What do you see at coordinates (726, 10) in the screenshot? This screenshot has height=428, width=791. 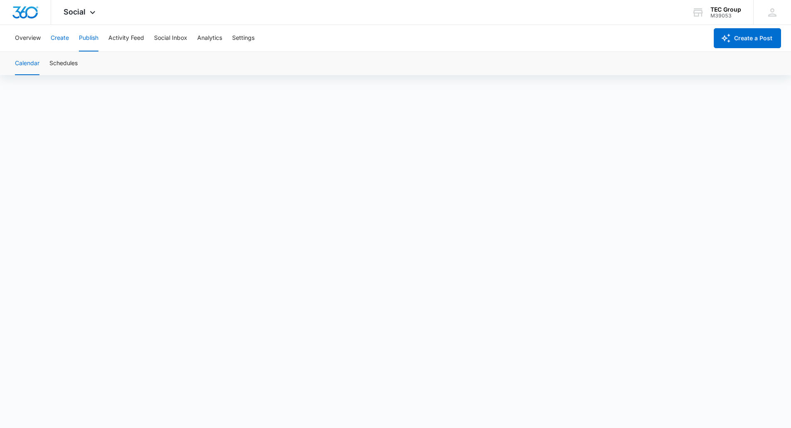 I see `div: account name` at bounding box center [726, 10].